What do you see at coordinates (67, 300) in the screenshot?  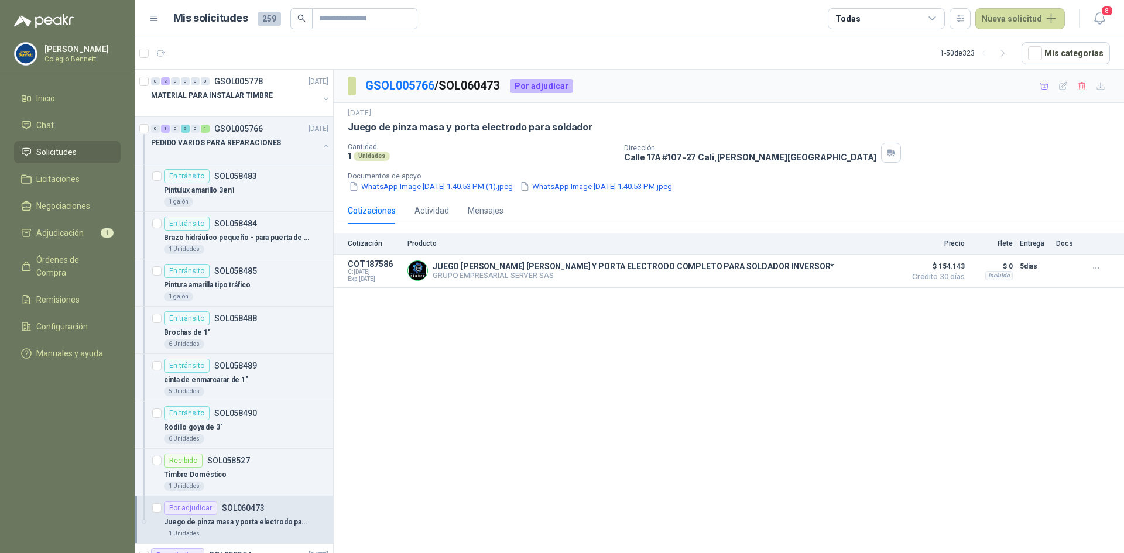 I see `a: Remisiones` at bounding box center [67, 300].